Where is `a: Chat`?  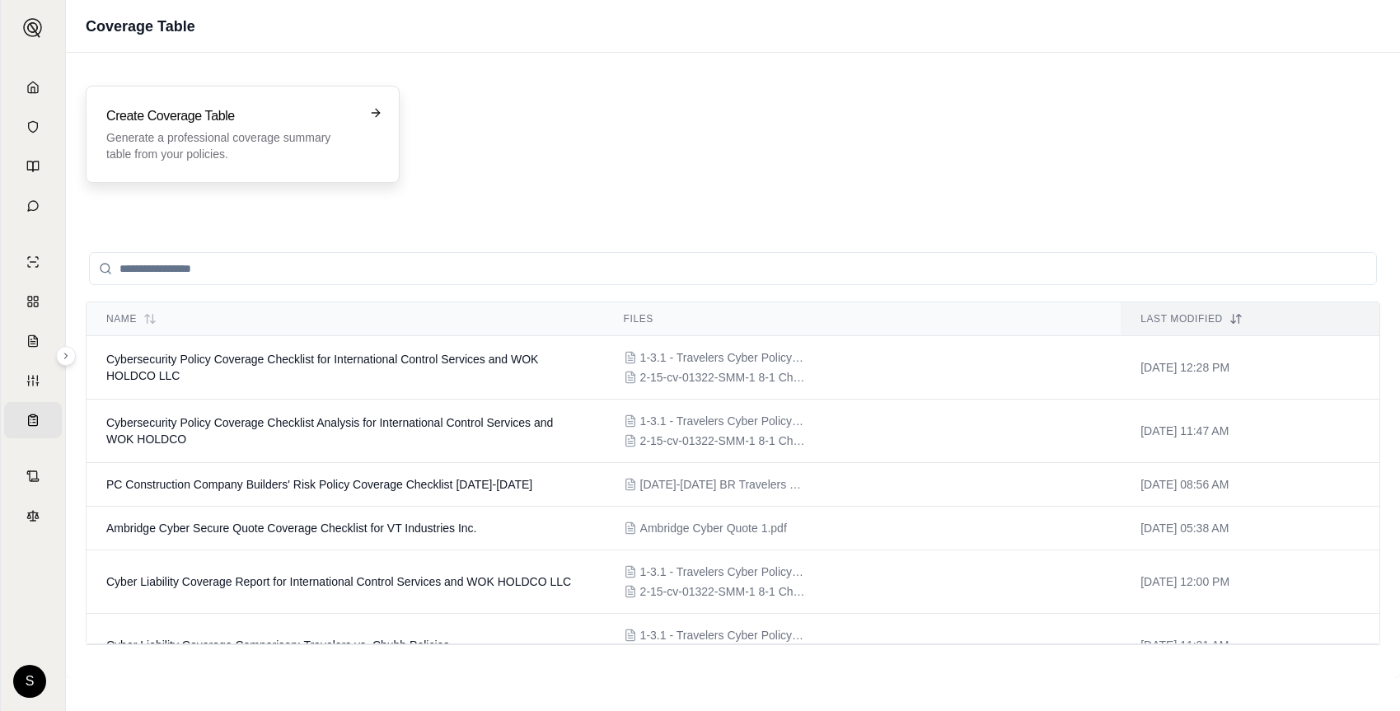
a: Chat is located at coordinates (33, 206).